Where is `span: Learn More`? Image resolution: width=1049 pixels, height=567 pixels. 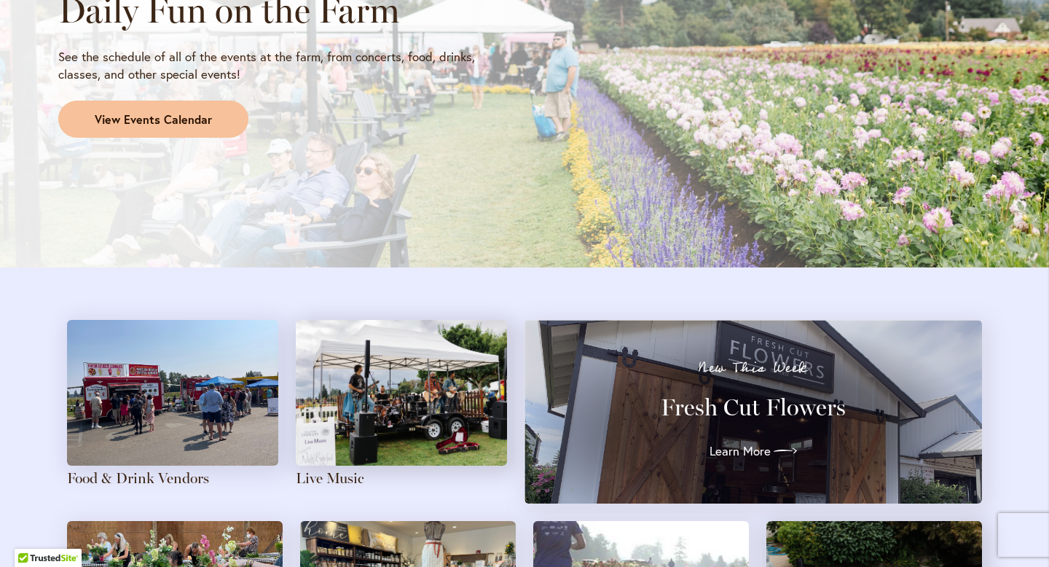
span: Learn More is located at coordinates (740, 451).